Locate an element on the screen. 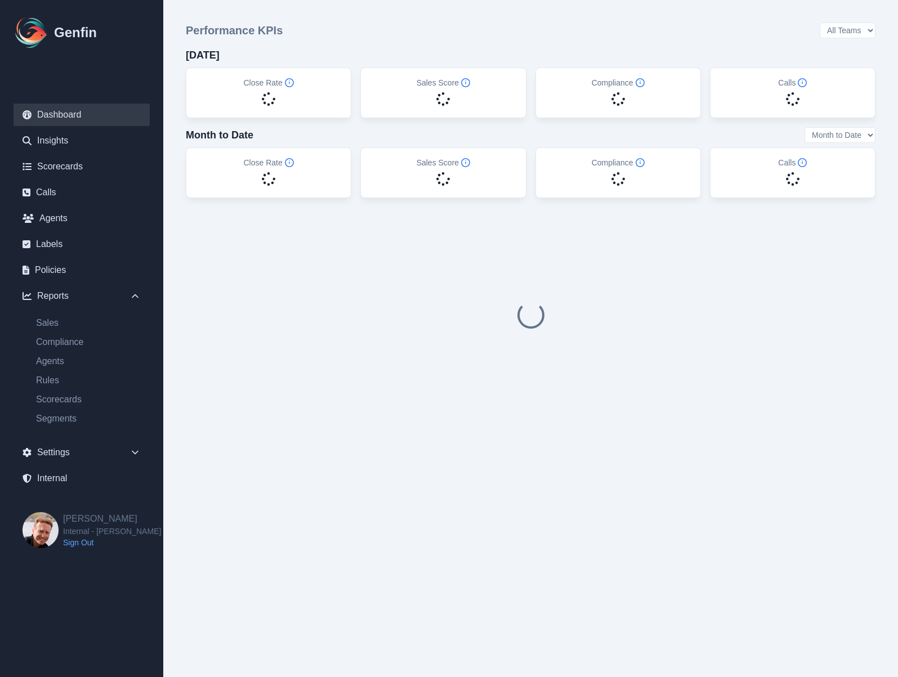 Image resolution: width=898 pixels, height=677 pixels. div: Settings is located at coordinates (82, 453).